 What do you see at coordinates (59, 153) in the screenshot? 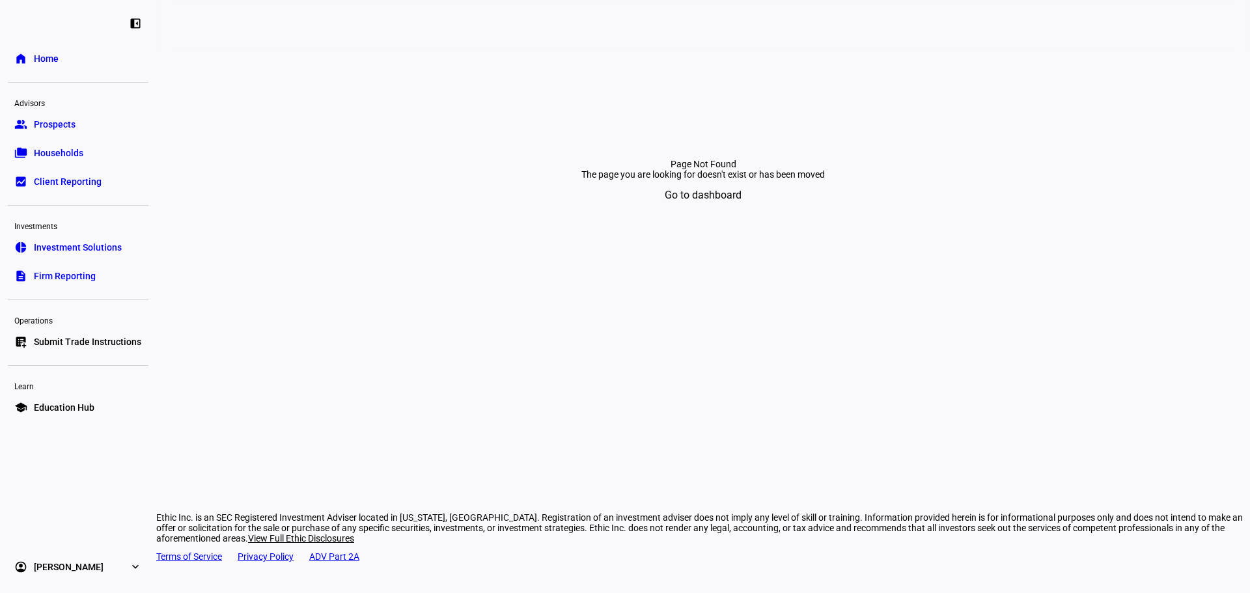
I see `span: Households` at bounding box center [59, 153].